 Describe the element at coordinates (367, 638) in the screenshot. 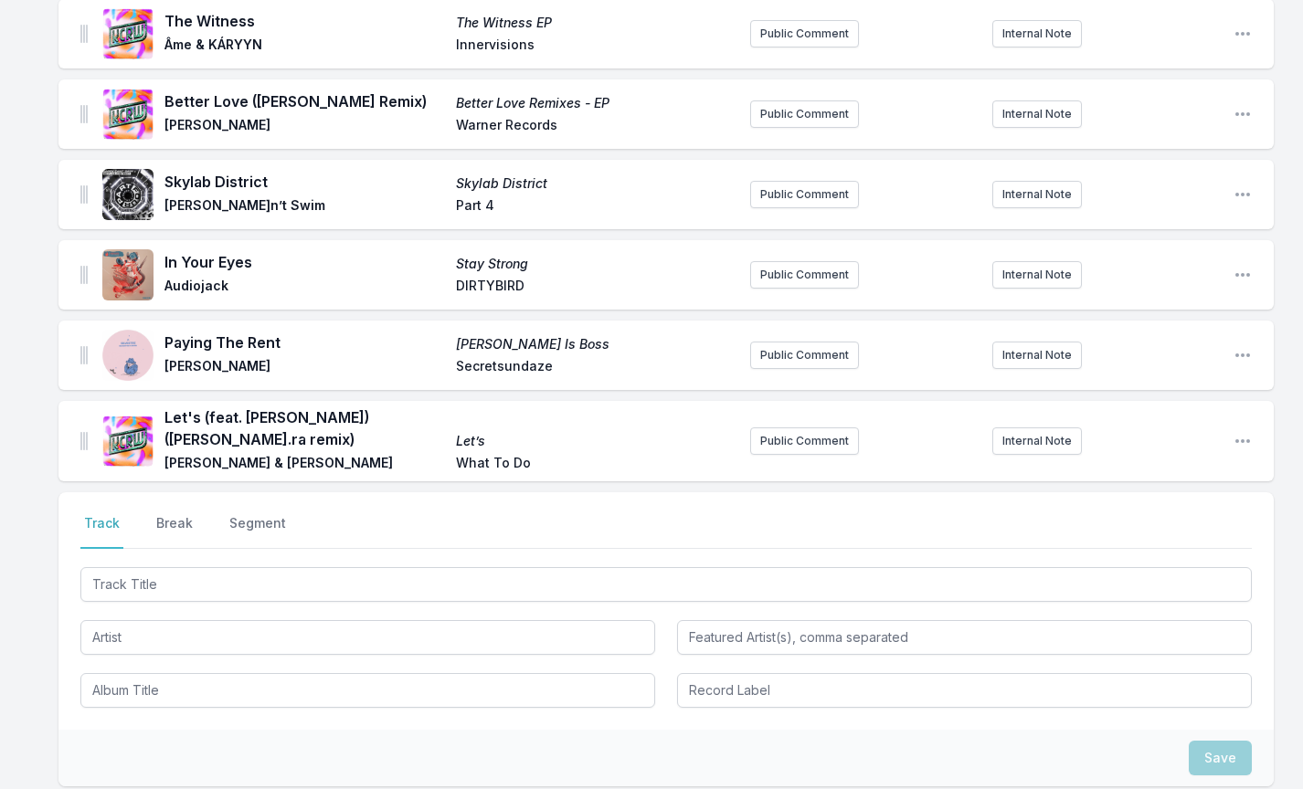

I see `input: Artist` at that location.